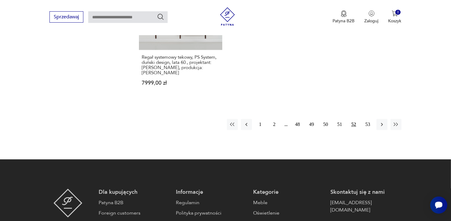 This screenshot has height=221, width=451. What do you see at coordinates (344, 17) in the screenshot?
I see `button: Patyna B2B` at bounding box center [344, 17].